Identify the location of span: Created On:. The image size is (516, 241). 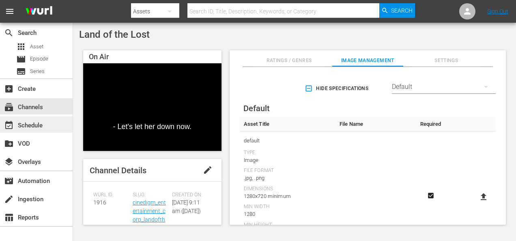
(190, 195).